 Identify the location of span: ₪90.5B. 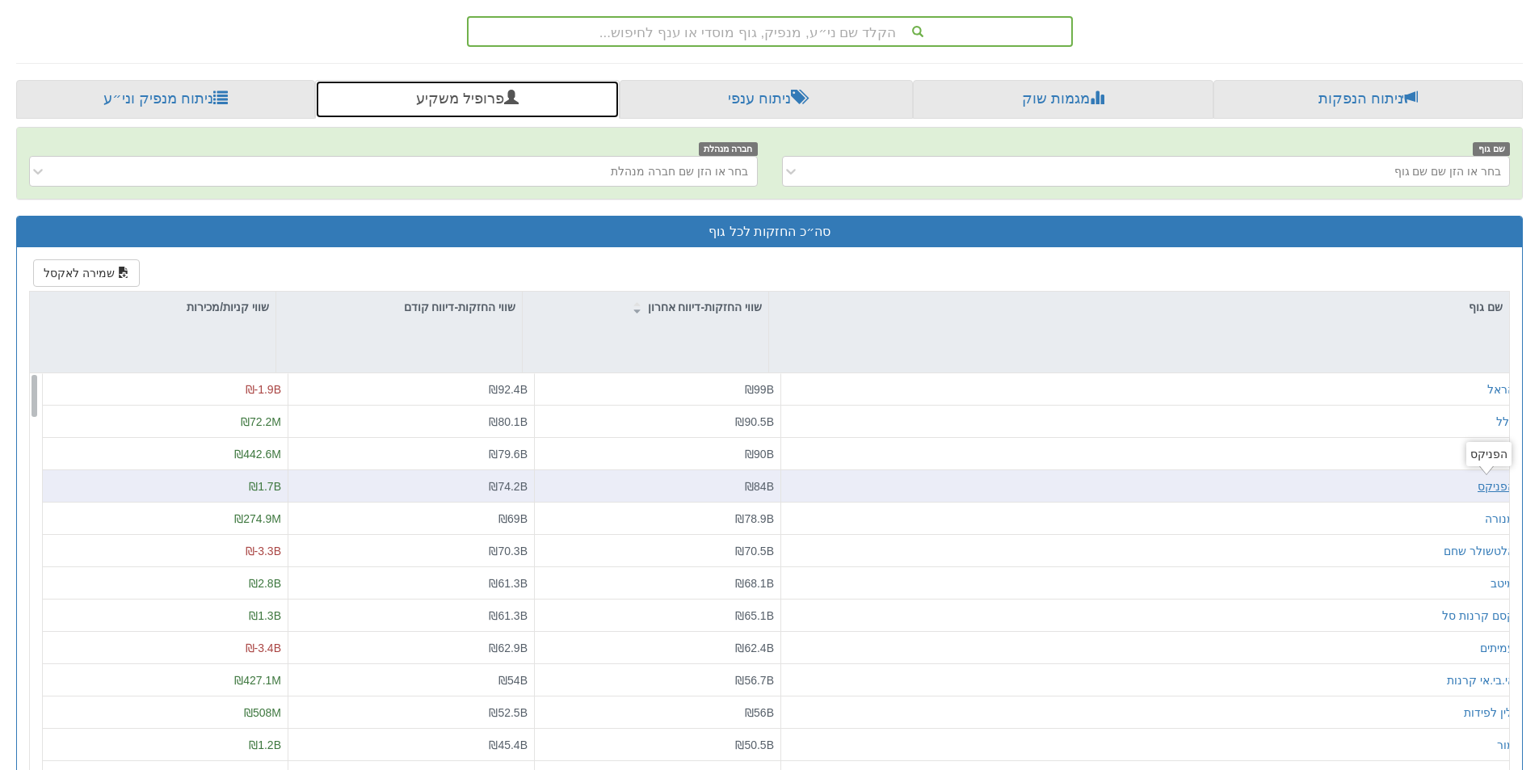
(754, 422).